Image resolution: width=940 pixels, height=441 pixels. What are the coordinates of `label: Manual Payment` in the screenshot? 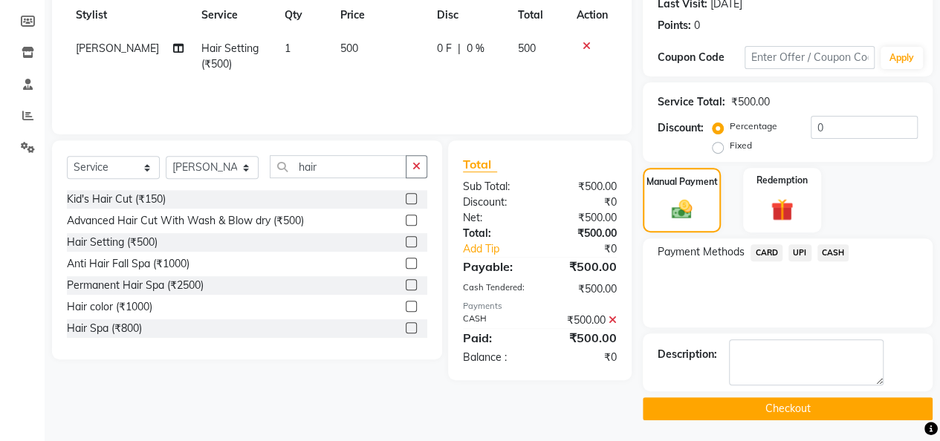 It's located at (682, 182).